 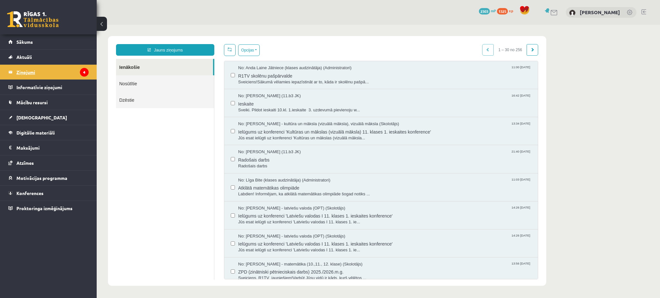 What do you see at coordinates (52, 148) in the screenshot?
I see `legend: Maksājumi` at bounding box center [52, 148].